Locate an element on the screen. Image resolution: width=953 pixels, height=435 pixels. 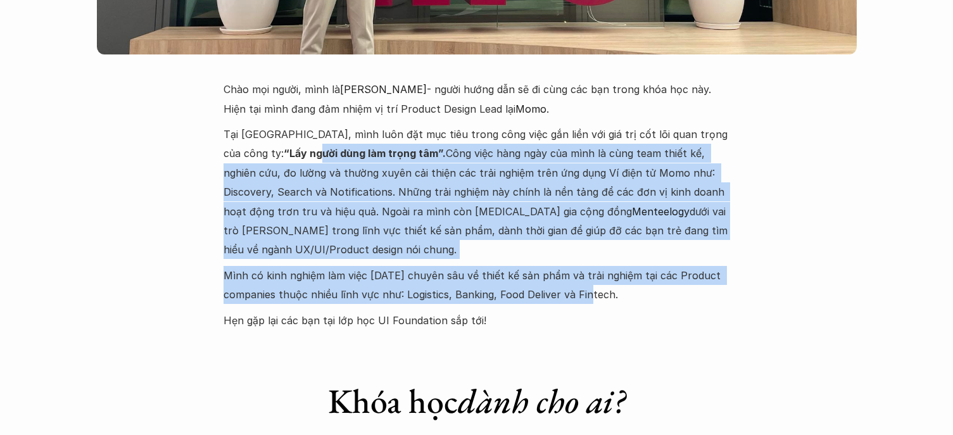
a: Momo is located at coordinates (531, 109).